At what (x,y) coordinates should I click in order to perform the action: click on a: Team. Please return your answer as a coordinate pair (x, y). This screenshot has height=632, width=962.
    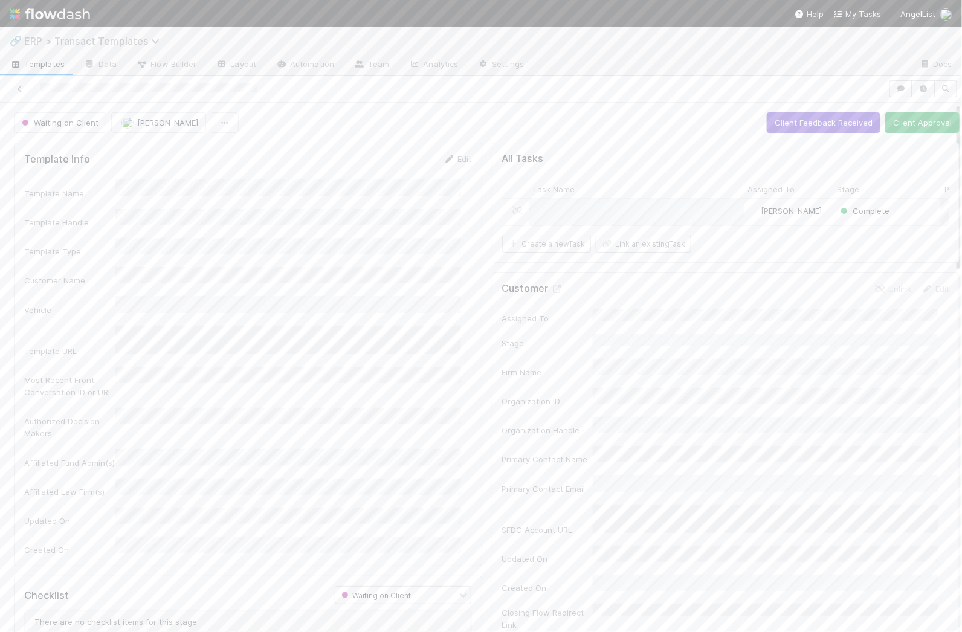
    Looking at the image, I should click on (371, 65).